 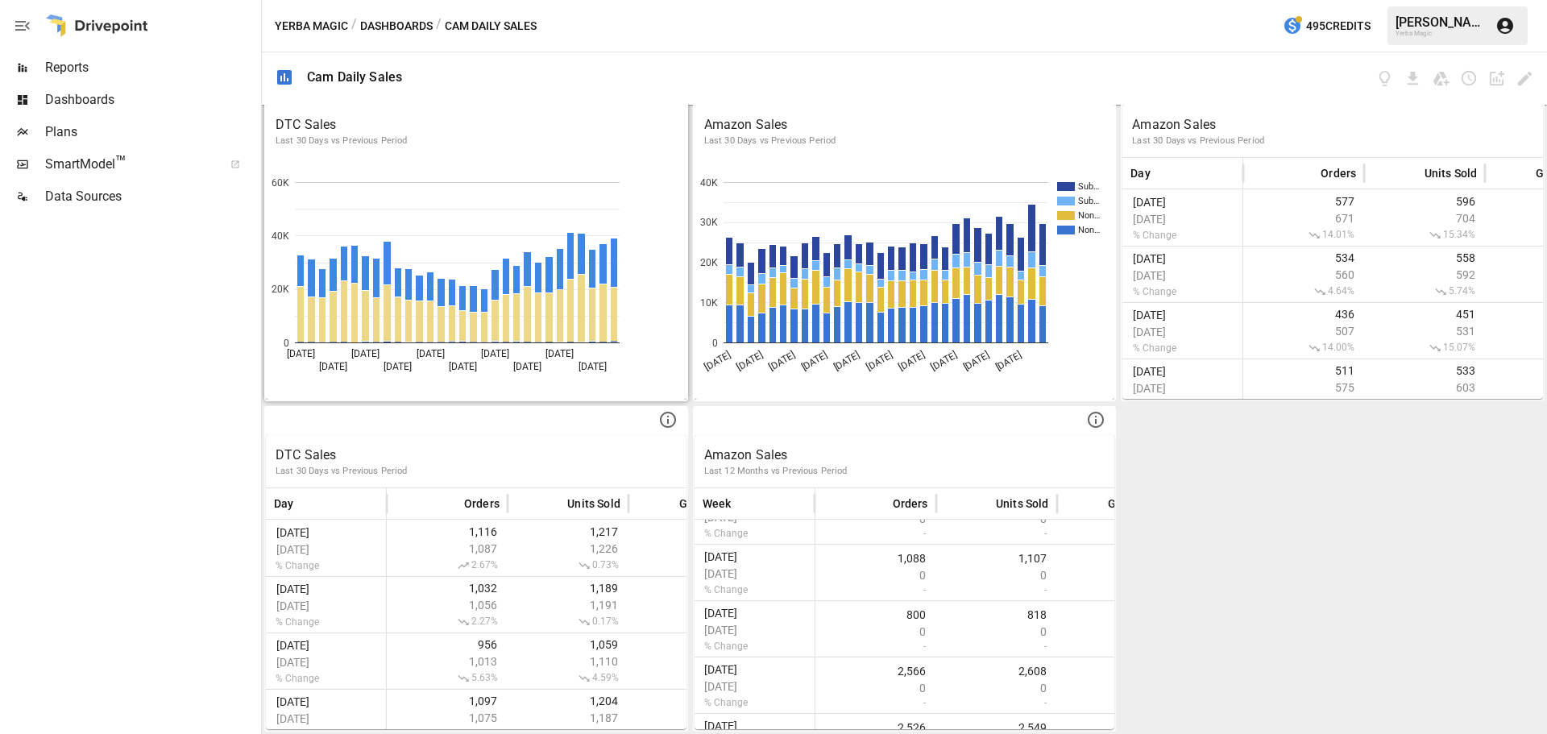 What do you see at coordinates (396, 26) in the screenshot?
I see `button: Dashboards` at bounding box center [396, 26].